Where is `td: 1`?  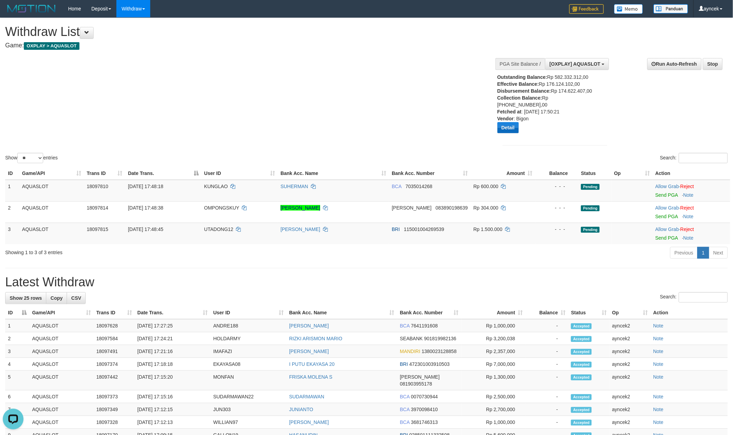
td: 1 is located at coordinates (17, 325).